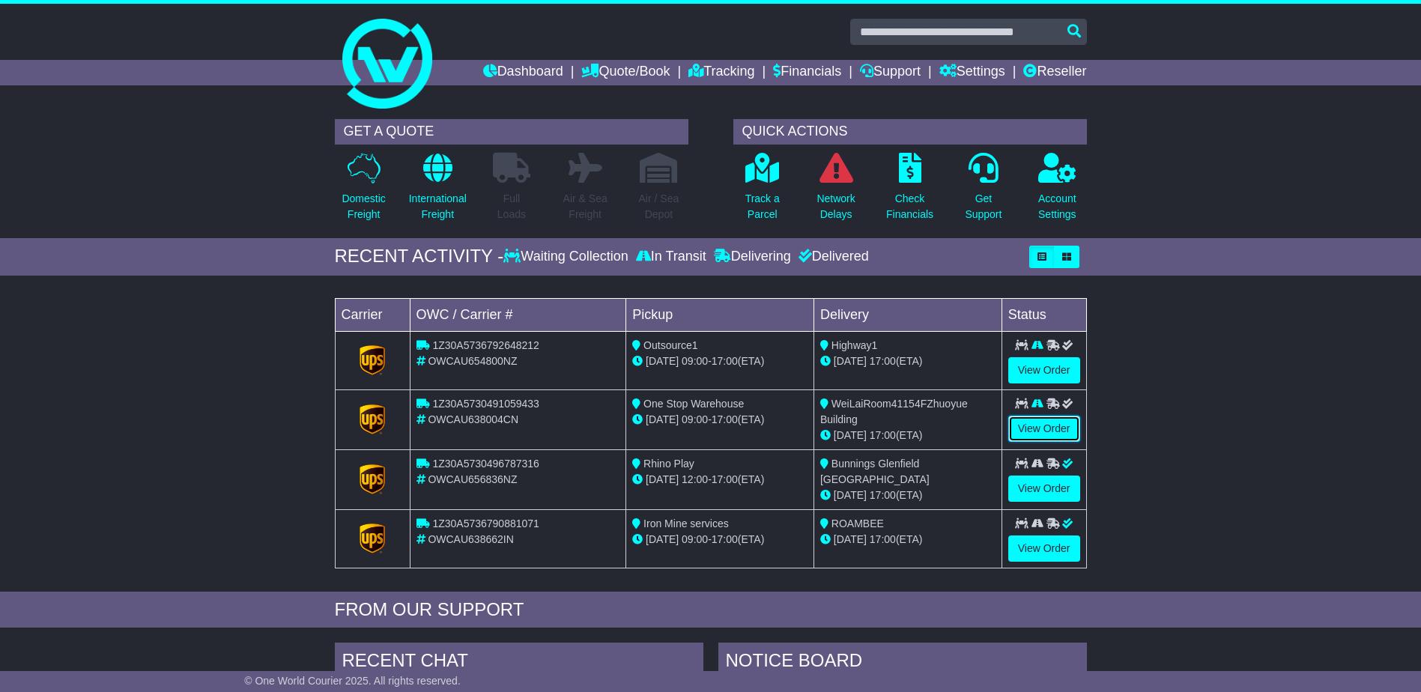 The height and width of the screenshot is (692, 1421). What do you see at coordinates (894, 411) in the screenshot?
I see `span: WeiLaiRoom41154FZhuoyue Building` at bounding box center [894, 411].